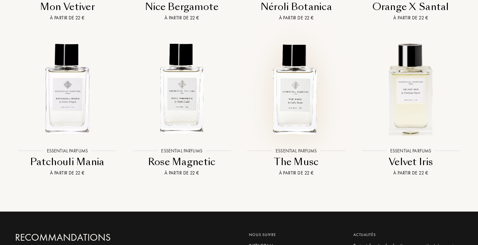 Image resolution: width=478 pixels, height=245 pixels. What do you see at coordinates (67, 162) in the screenshot?
I see `div: Patchouli Mania` at bounding box center [67, 162].